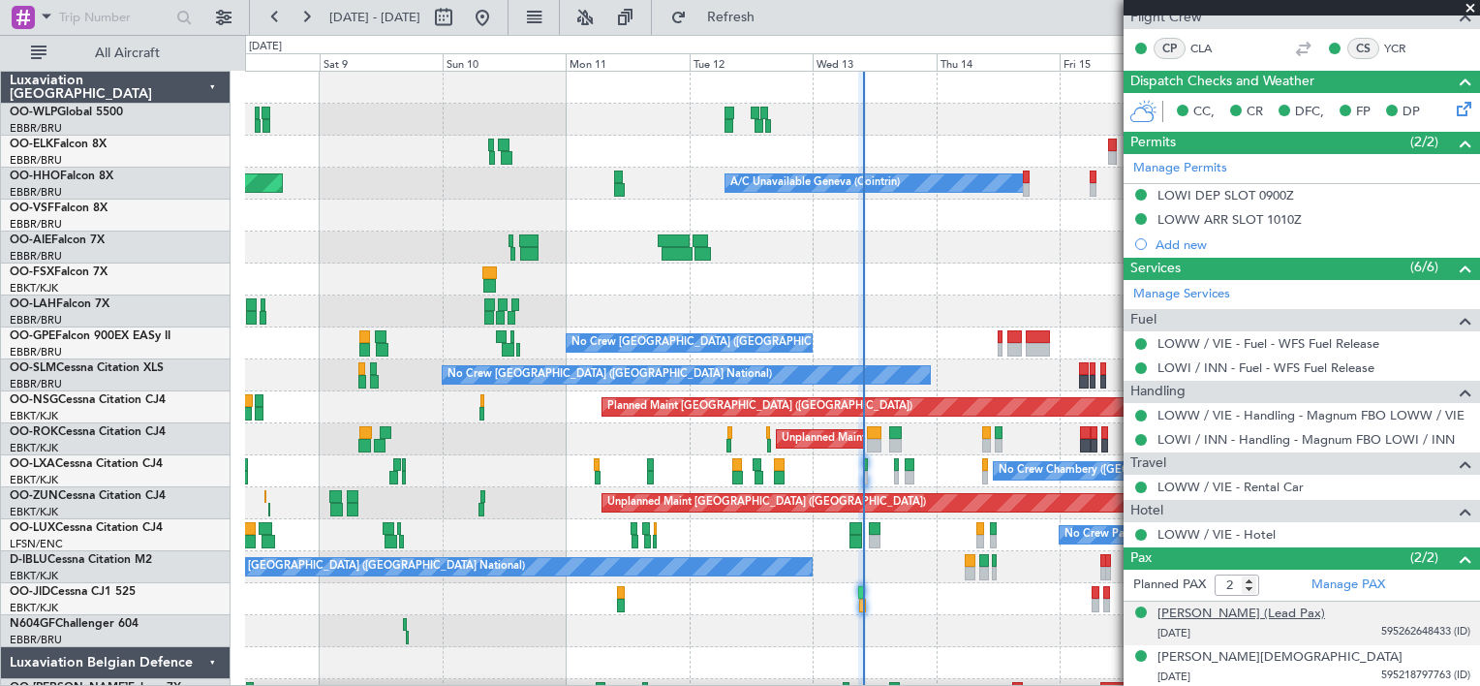 This screenshot has width=1480, height=686. Describe the element at coordinates (34, 496) in the screenshot. I see `span: OO-ZUN` at that location.